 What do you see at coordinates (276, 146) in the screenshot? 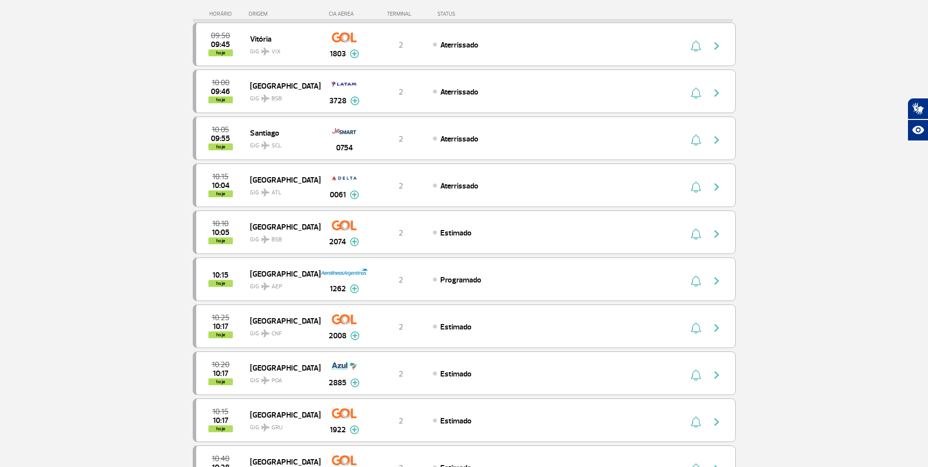
I see `span: SCL` at bounding box center [276, 146].